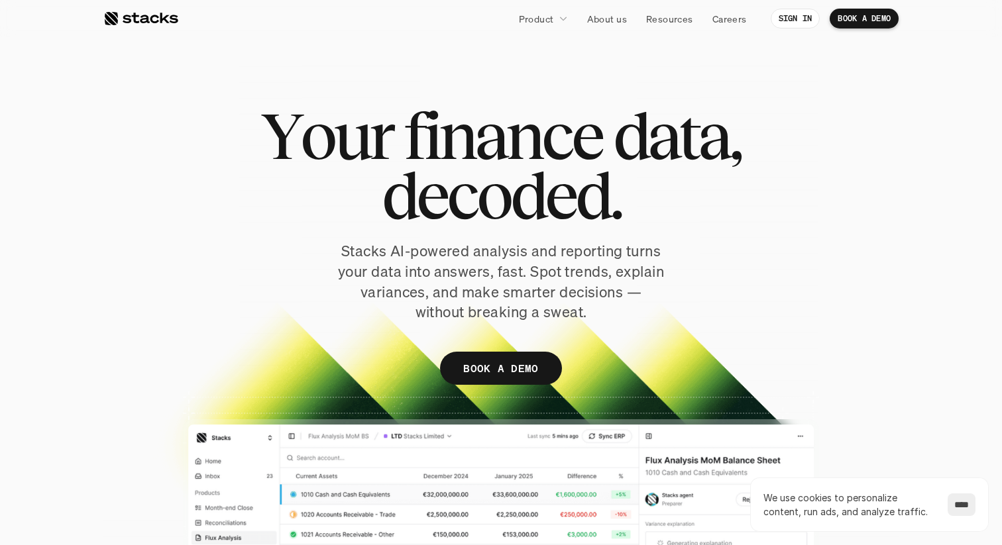  I want to click on p: Product, so click(536, 19).